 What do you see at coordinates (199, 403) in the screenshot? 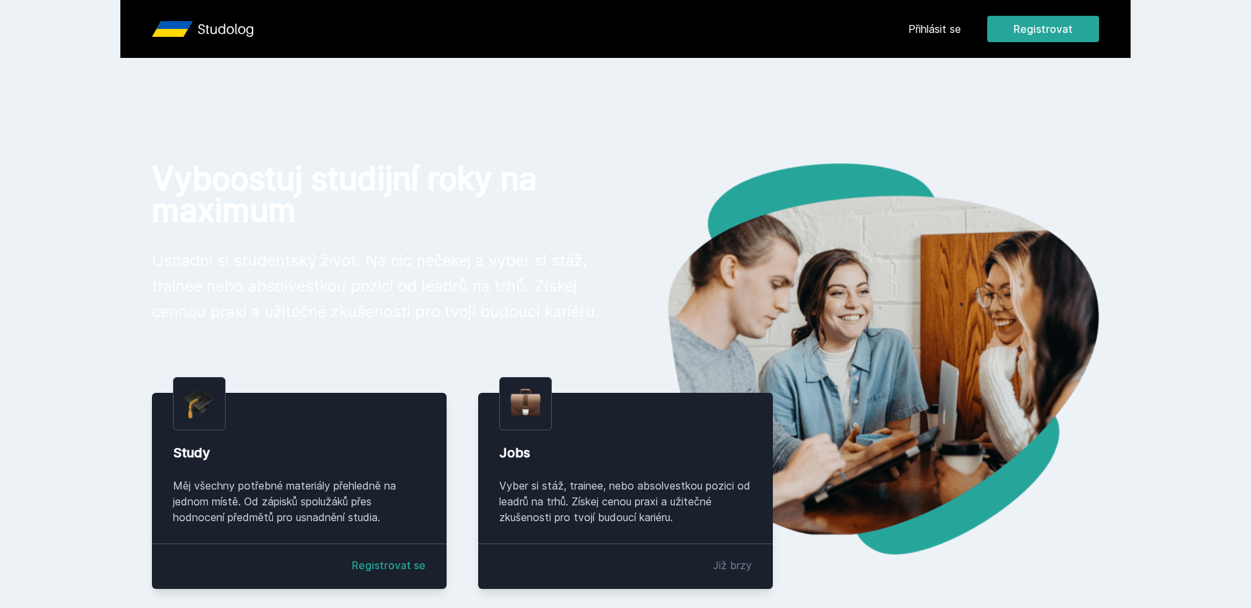
I see `img: graduation-cap.png` at bounding box center [199, 403].